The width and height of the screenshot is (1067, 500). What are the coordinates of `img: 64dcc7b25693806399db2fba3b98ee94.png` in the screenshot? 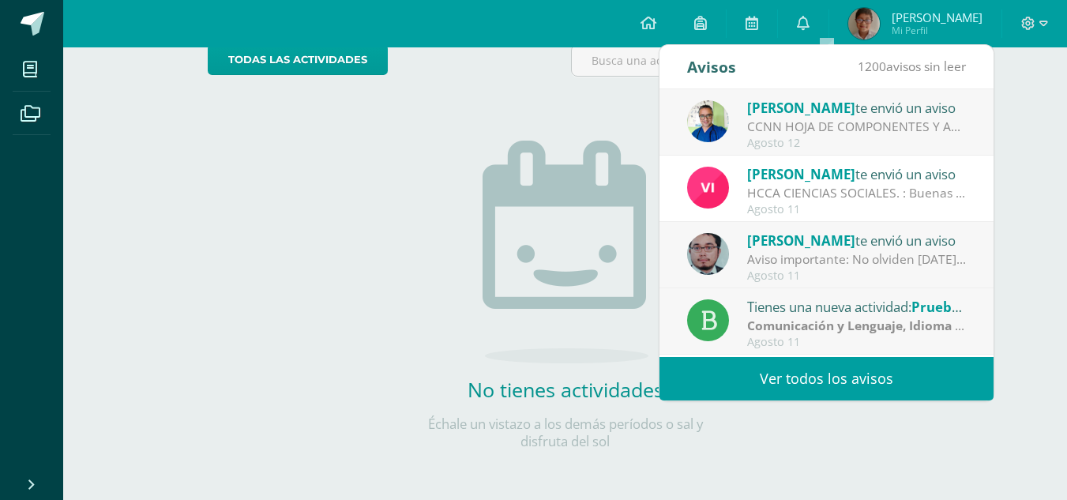 It's located at (864, 24).